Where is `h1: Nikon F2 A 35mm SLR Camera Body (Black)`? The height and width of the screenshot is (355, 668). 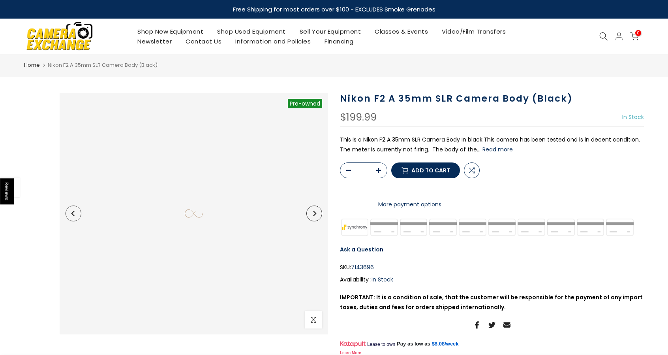
h1: Nikon F2 A 35mm SLR Camera Body (Black) is located at coordinates (492, 98).